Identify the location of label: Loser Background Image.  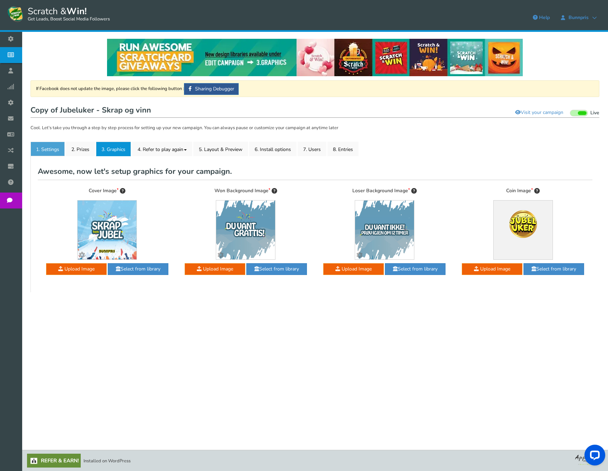
(385, 191).